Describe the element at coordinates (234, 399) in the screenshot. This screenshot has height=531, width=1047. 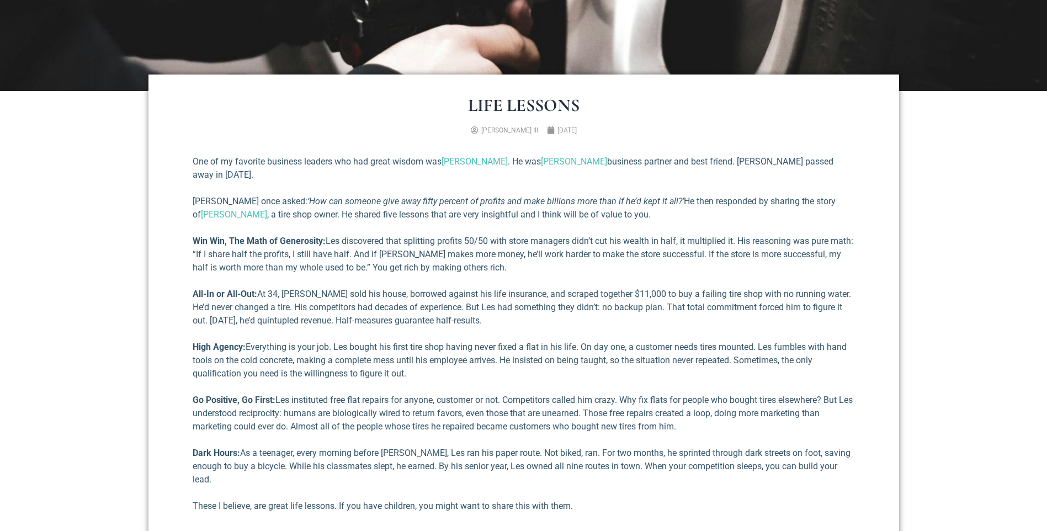
I see `strong: Go Positive, Go First:` at that location.